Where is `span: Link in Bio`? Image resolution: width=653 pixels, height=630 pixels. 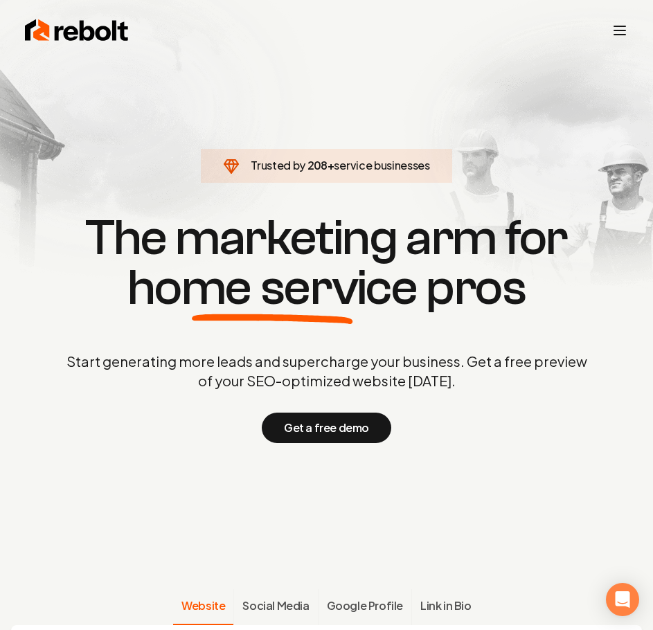
span: Link in Bio is located at coordinates (446, 606).